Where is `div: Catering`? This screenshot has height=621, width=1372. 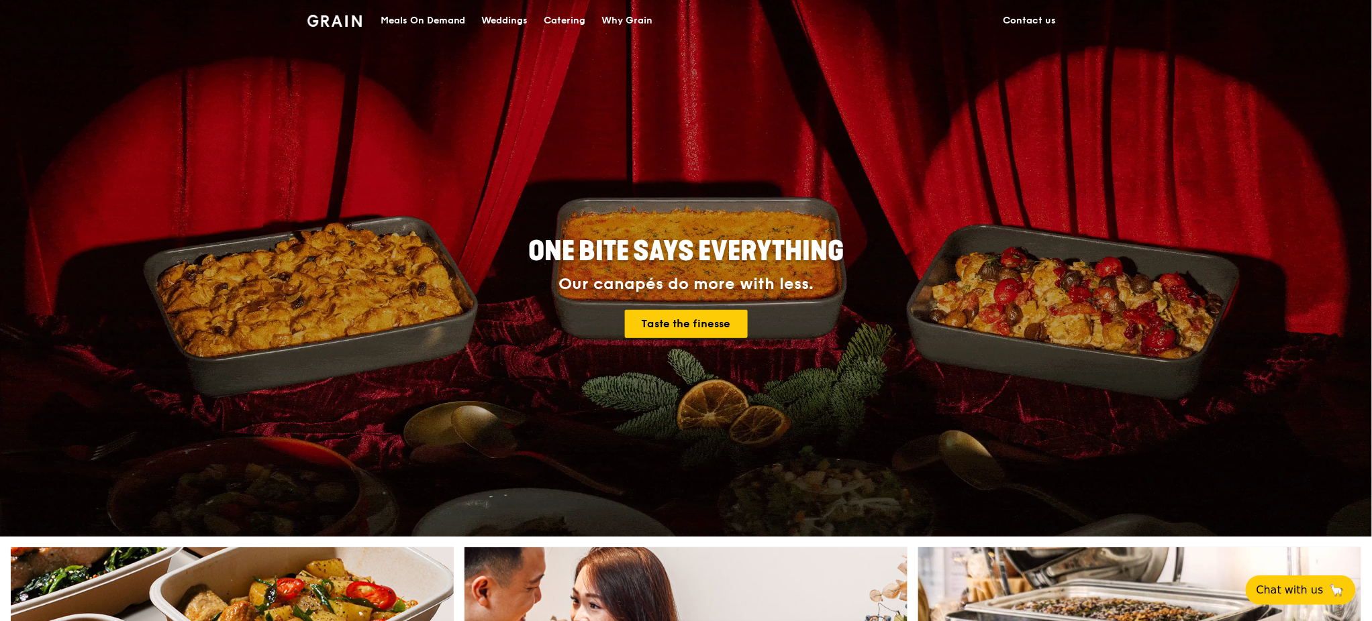 div: Catering is located at coordinates (565, 21).